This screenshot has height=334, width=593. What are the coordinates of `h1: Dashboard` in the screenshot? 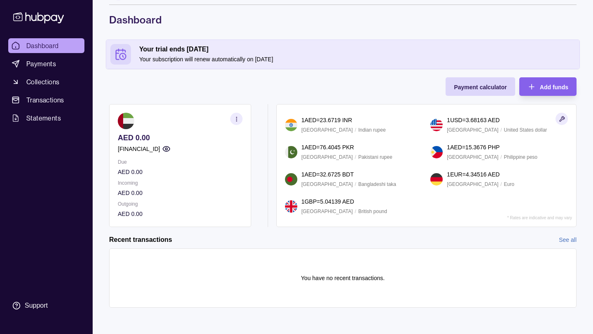 It's located at (342, 20).